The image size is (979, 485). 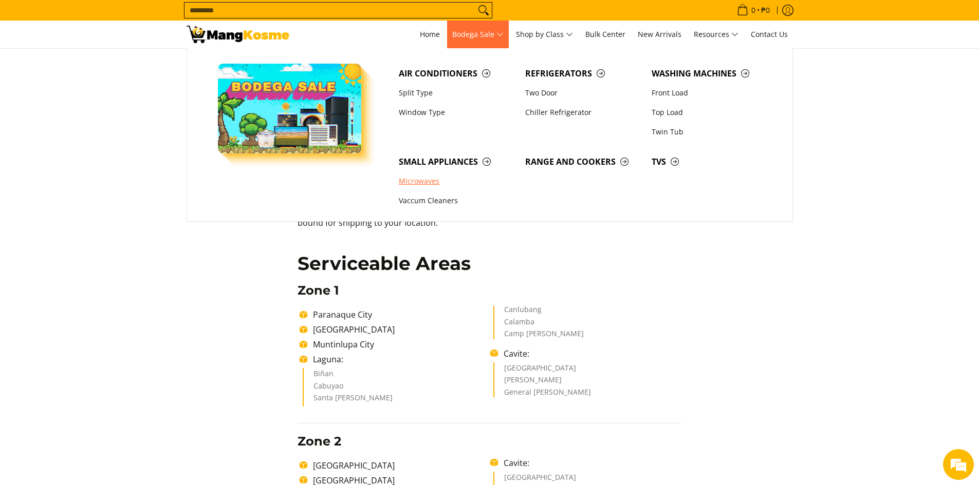 What do you see at coordinates (587, 325) in the screenshot?
I see `li: Calamba` at bounding box center [587, 325].